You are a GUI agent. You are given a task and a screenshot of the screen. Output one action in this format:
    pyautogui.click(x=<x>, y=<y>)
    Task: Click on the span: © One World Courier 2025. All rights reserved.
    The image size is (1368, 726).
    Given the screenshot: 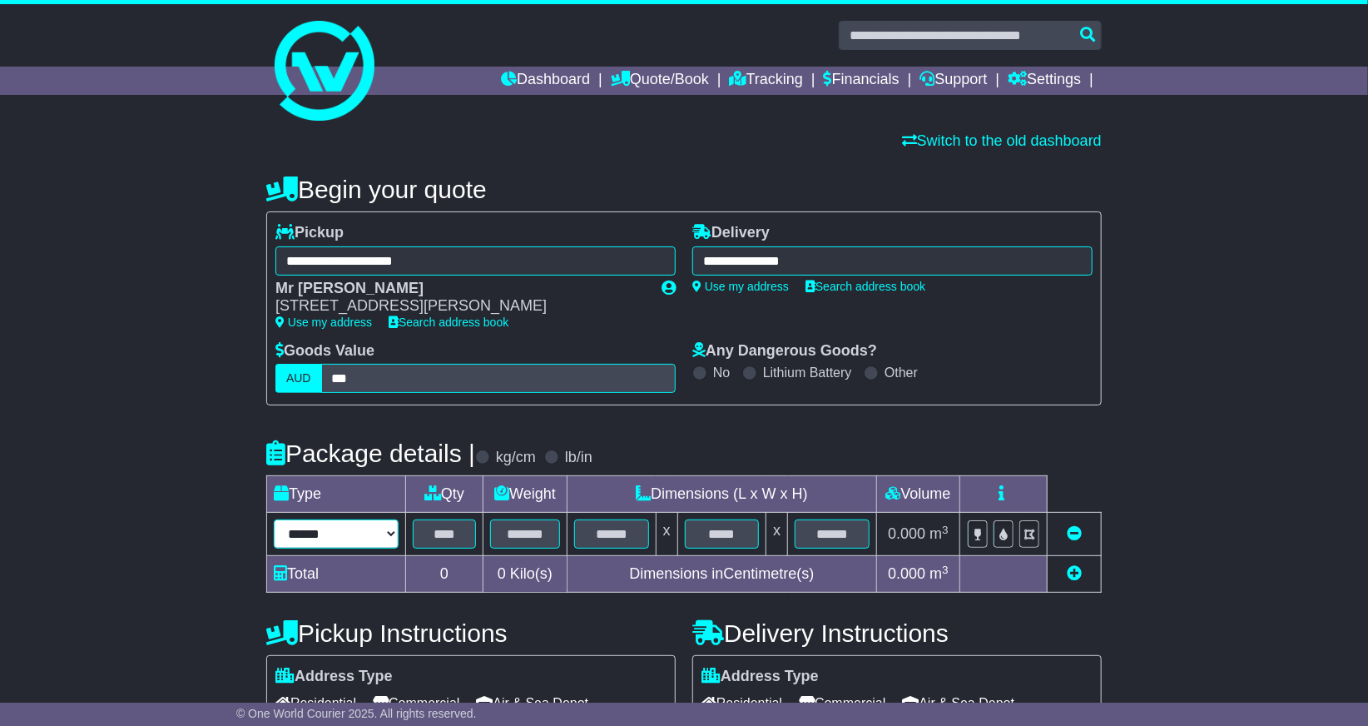 What is the action you would take?
    pyautogui.click(x=356, y=713)
    